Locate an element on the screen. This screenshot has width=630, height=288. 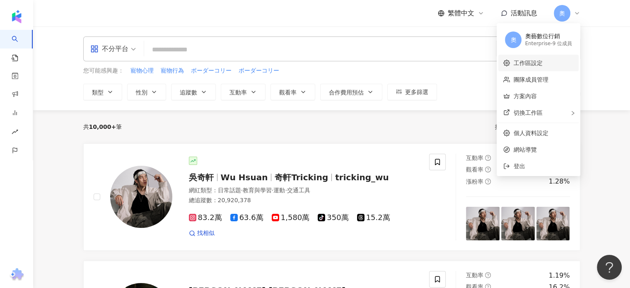
button: 合作費用預估 is located at coordinates (351, 92).